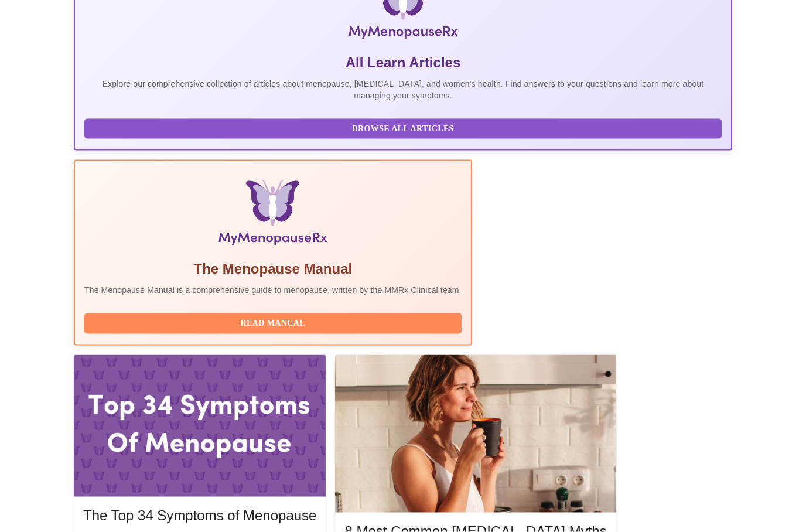  What do you see at coordinates (403, 129) in the screenshot?
I see `button: Browse All Articles` at bounding box center [403, 129].